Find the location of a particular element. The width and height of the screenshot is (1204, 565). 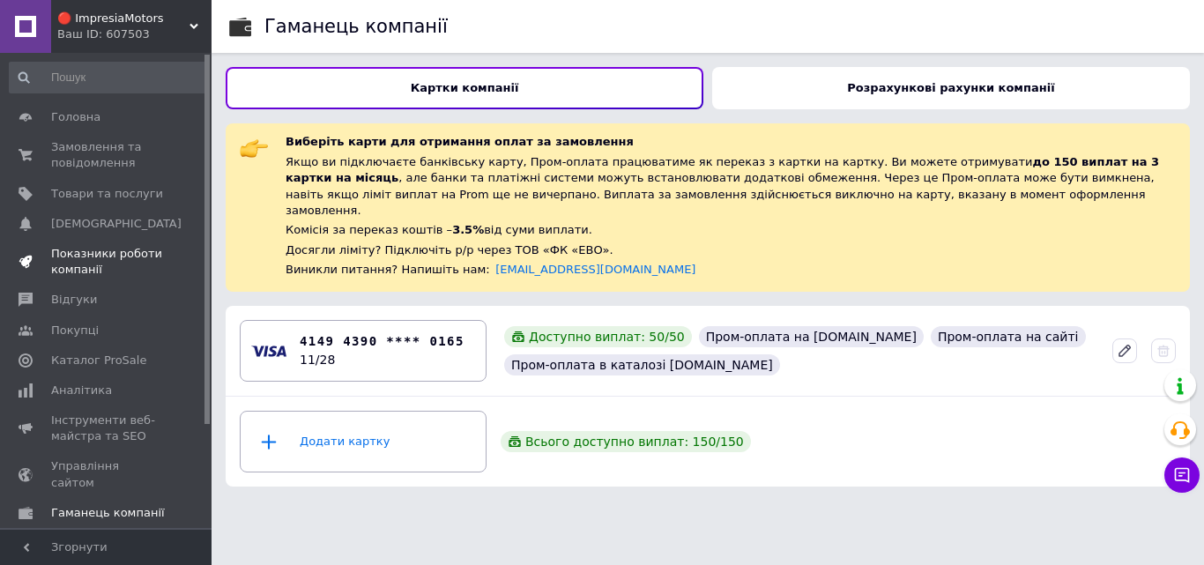

div: Досягли ліміту? Підключіть р/р через ТОВ «ФК «ЕВО». is located at coordinates (730, 250).